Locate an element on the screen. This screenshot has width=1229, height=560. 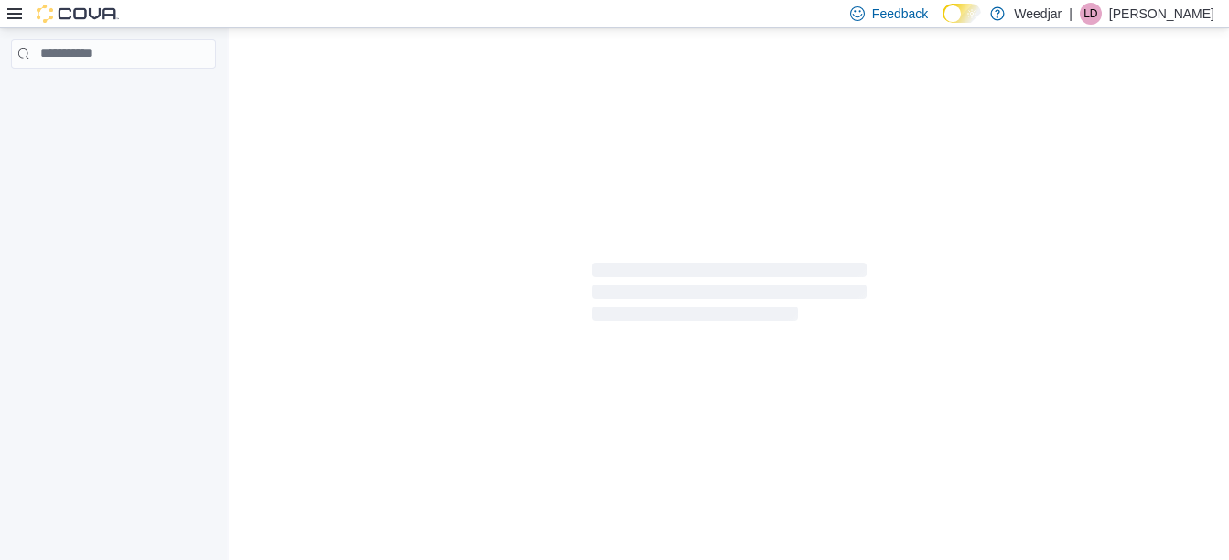
nav: Complex example is located at coordinates (114, 94).